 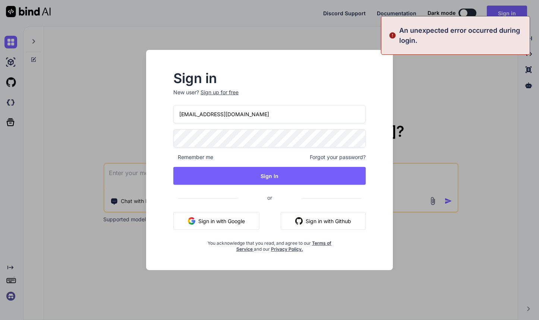 What do you see at coordinates (193, 157) in the screenshot?
I see `span: Remember me` at bounding box center [193, 157].